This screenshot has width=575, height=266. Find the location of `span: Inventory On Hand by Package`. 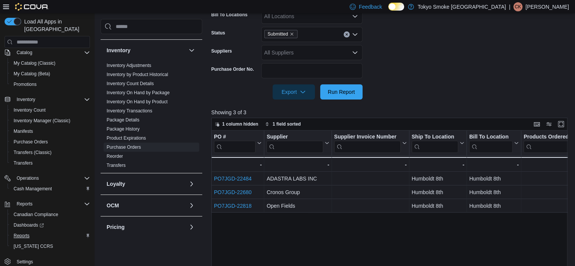

span: Inventory On Hand by Package is located at coordinates (138, 93).